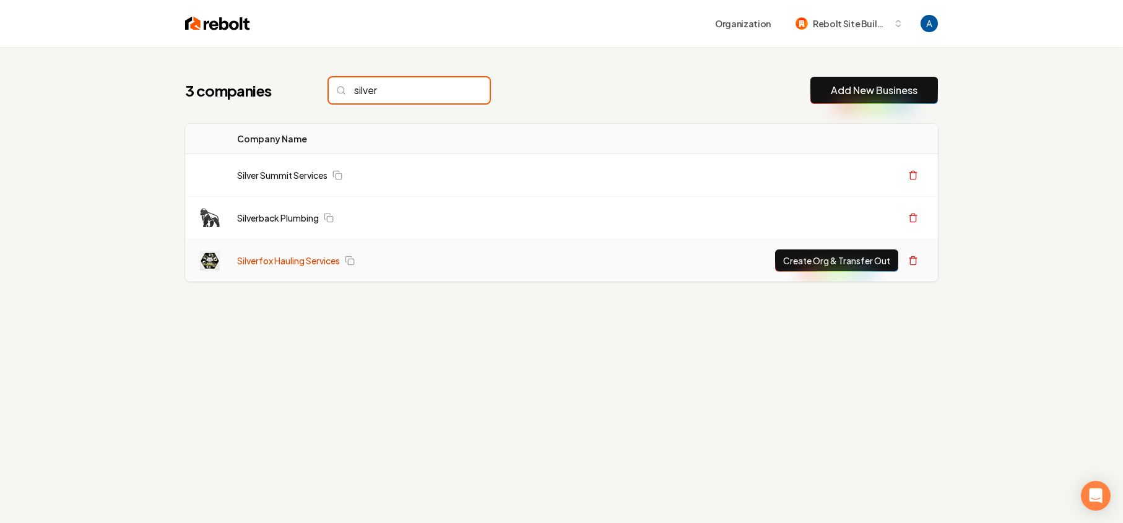 Image resolution: width=1123 pixels, height=523 pixels. I want to click on a: Silverfox Hauling Services, so click(288, 261).